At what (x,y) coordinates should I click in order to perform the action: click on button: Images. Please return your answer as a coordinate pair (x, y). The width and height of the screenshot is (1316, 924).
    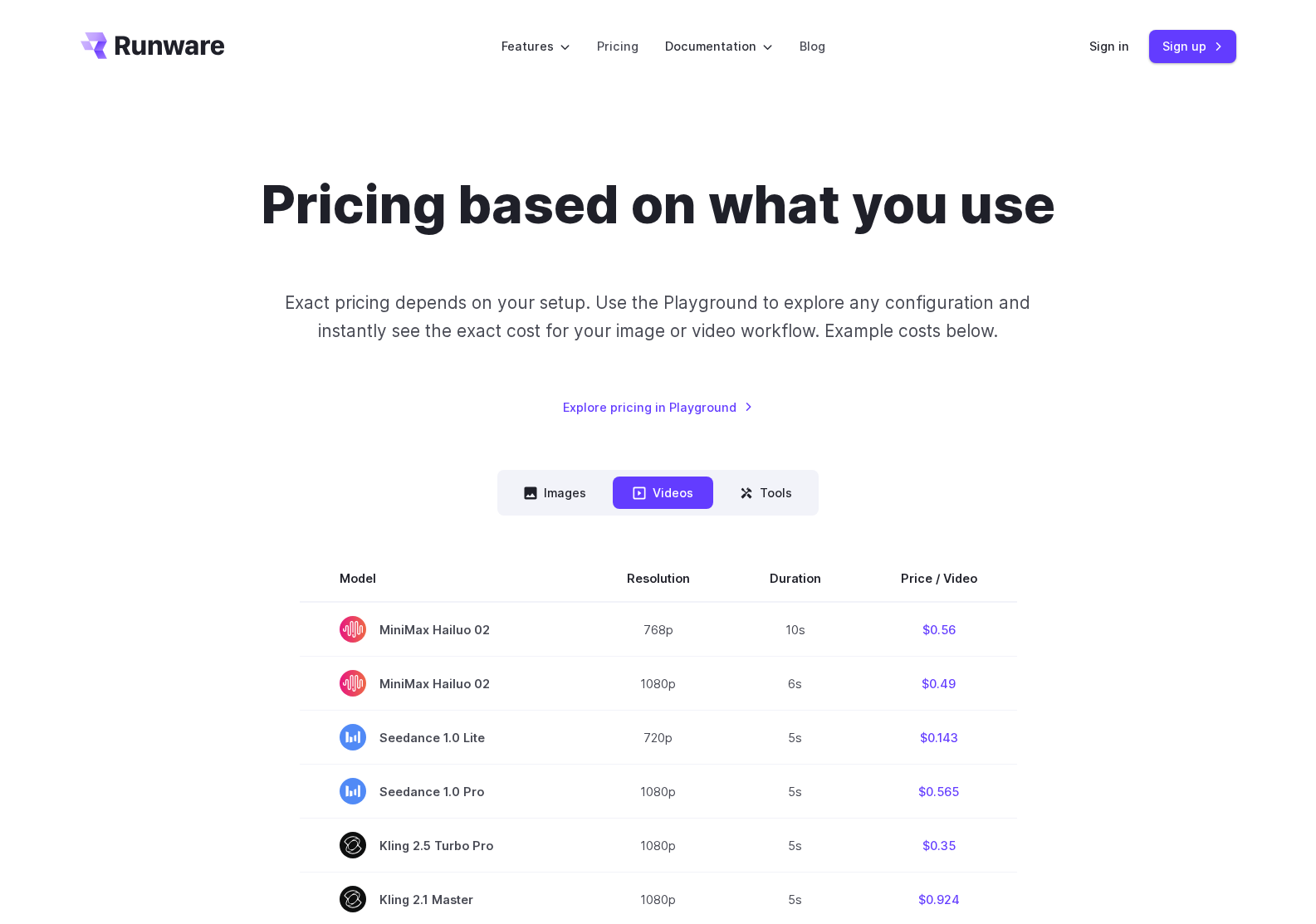
    Looking at the image, I should click on (555, 492).